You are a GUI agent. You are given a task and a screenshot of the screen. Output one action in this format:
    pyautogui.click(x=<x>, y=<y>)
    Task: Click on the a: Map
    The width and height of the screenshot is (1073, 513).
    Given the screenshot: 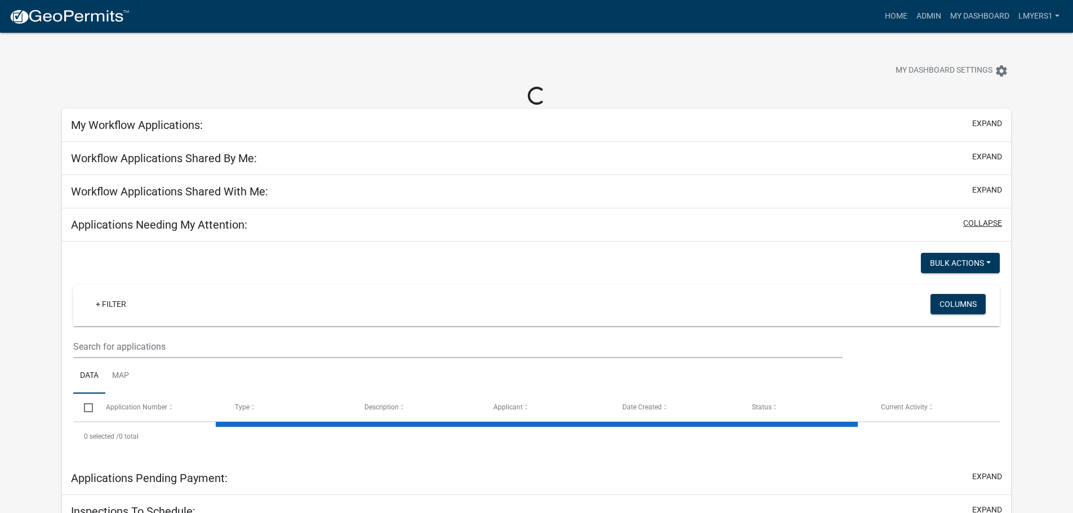 What is the action you would take?
    pyautogui.click(x=121, y=376)
    